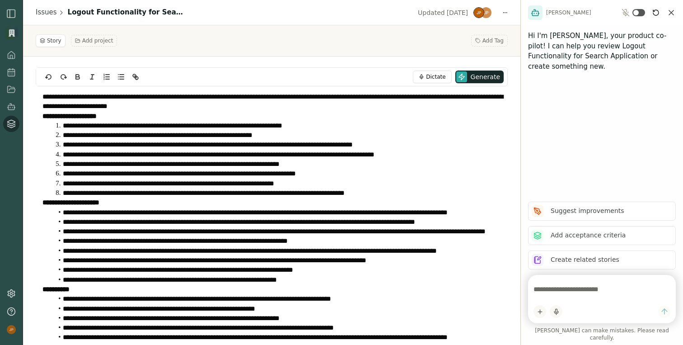  What do you see at coordinates (489, 41) in the screenshot?
I see `button: Add Tag` at bounding box center [489, 41].